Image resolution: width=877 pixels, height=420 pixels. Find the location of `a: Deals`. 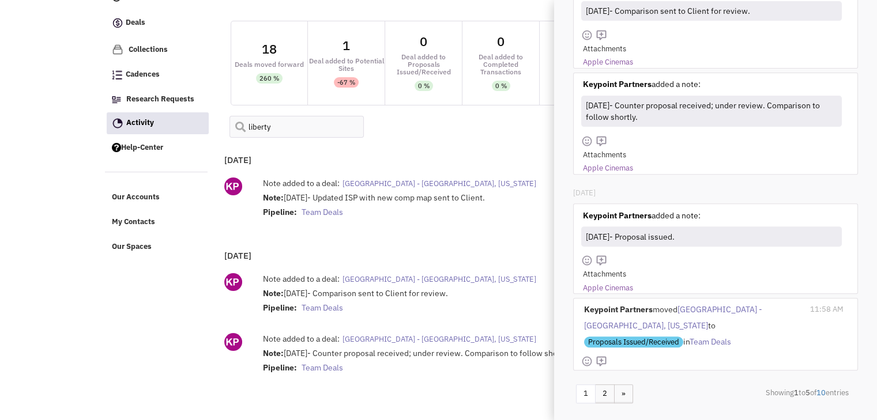

a: Deals is located at coordinates (157, 23).